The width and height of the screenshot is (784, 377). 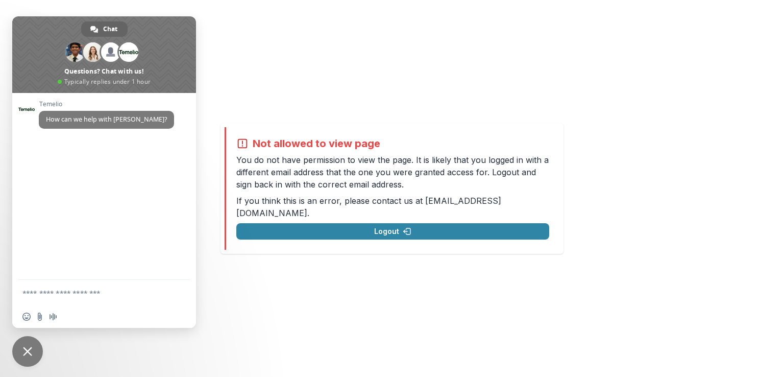 I want to click on p: If you think this is an error, please contact us at ., so click(x=392, y=207).